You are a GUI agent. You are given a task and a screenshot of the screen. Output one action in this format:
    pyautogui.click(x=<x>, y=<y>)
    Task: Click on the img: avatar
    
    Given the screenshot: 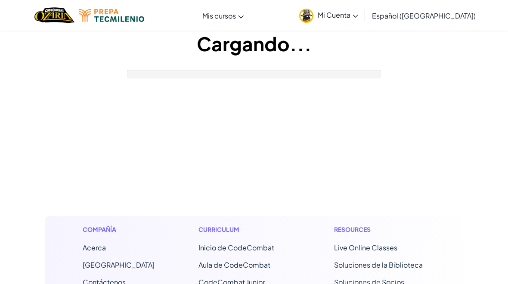 What is the action you would take?
    pyautogui.click(x=306, y=15)
    